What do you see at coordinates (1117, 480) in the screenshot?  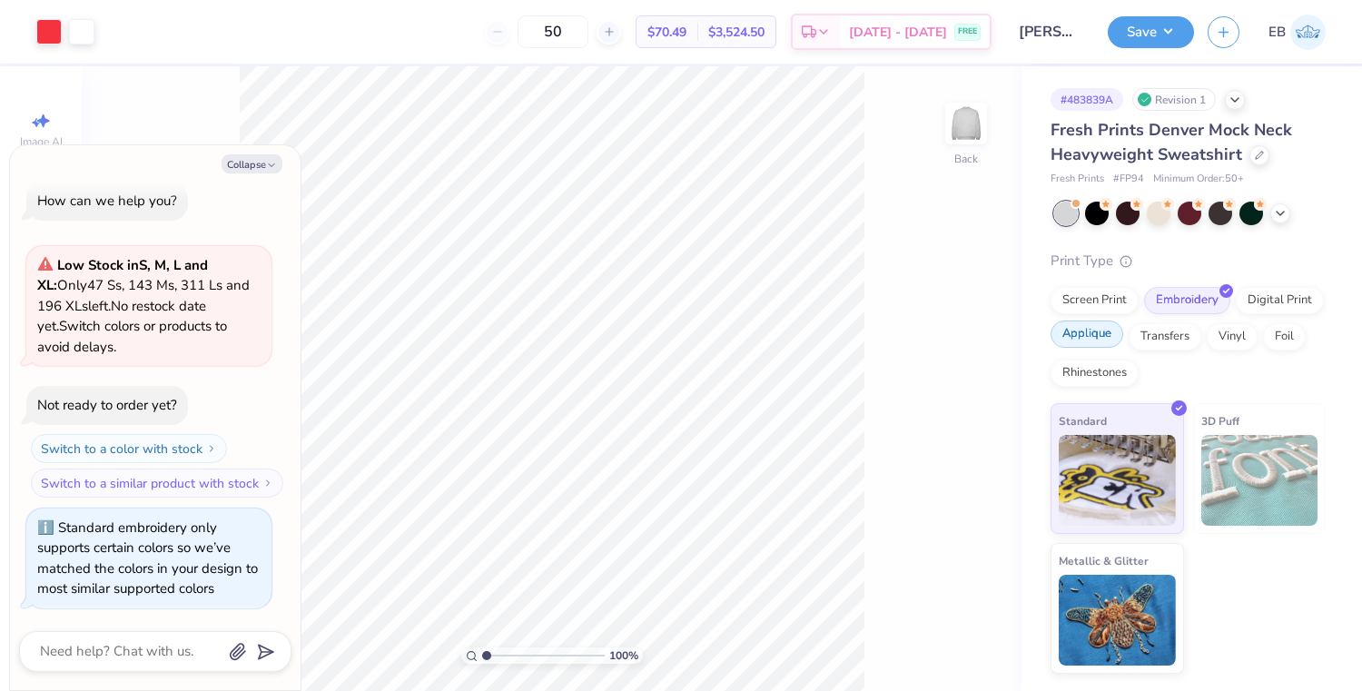 I see `img: Standard` at bounding box center [1117, 480].